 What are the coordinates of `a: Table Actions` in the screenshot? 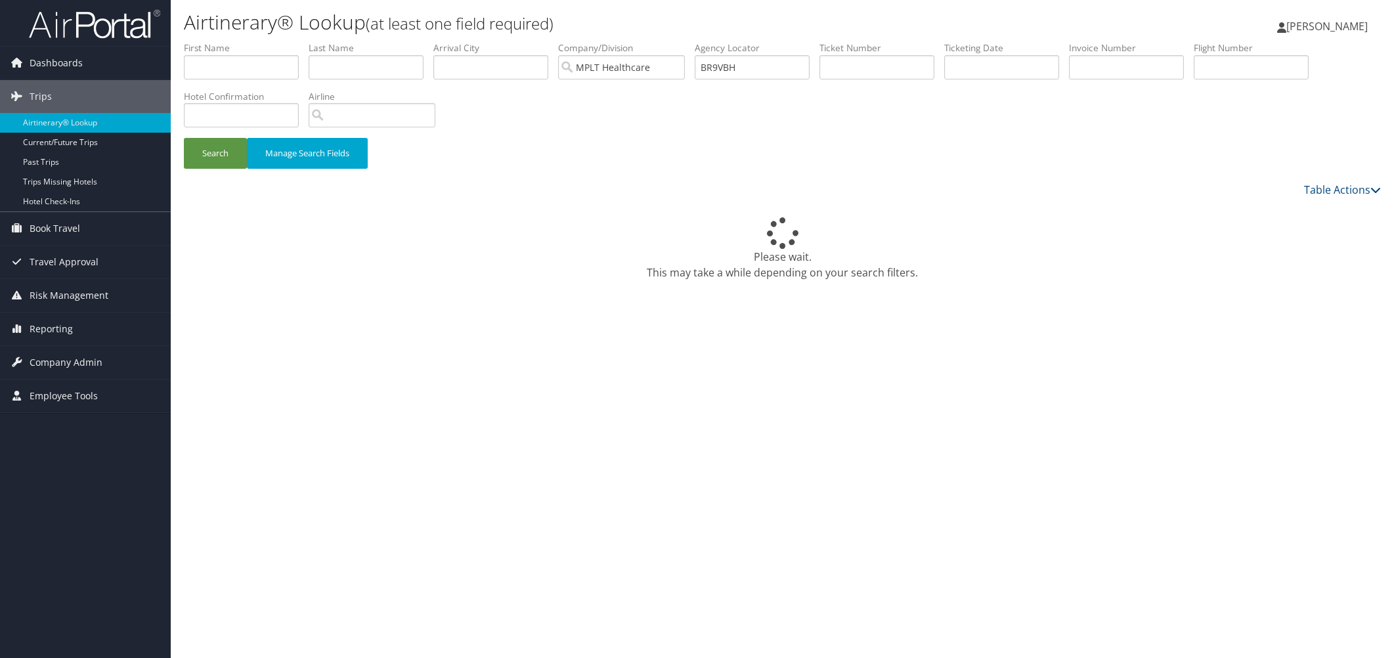 It's located at (1342, 190).